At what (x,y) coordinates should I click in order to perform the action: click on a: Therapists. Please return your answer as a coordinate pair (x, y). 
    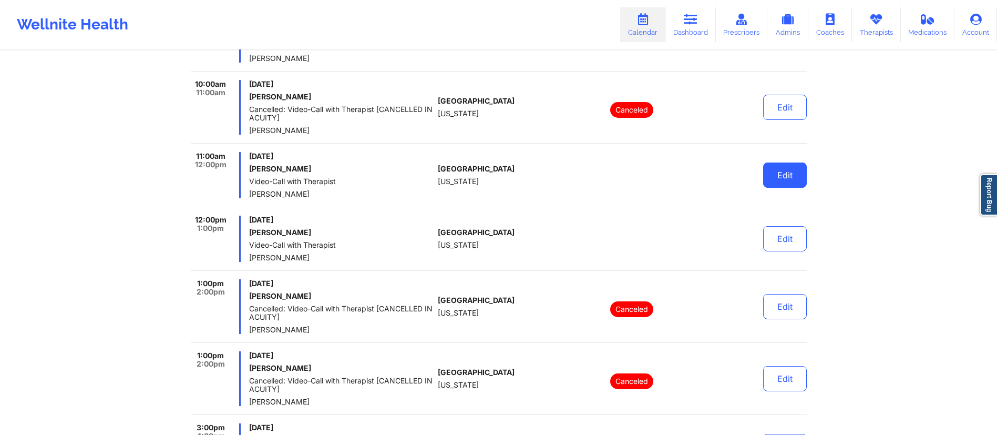
    Looking at the image, I should click on (876, 25).